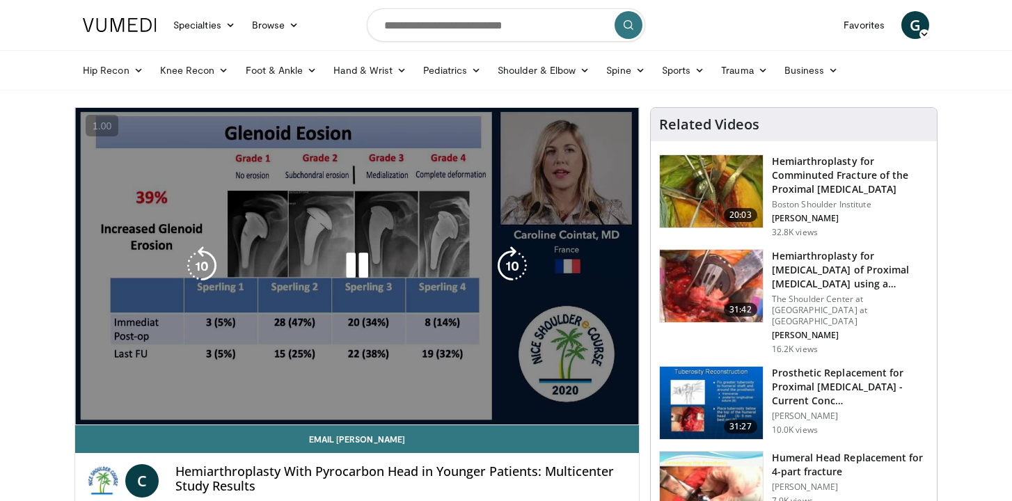 The height and width of the screenshot is (501, 1012). What do you see at coordinates (710, 125) in the screenshot?
I see `h4: Related Videos` at bounding box center [710, 125].